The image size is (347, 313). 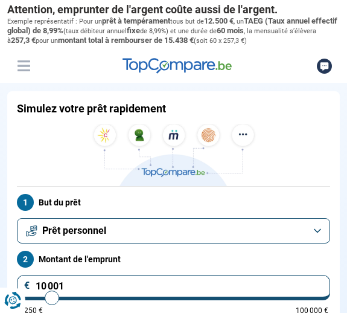 I want to click on span: 60 mois, so click(x=230, y=30).